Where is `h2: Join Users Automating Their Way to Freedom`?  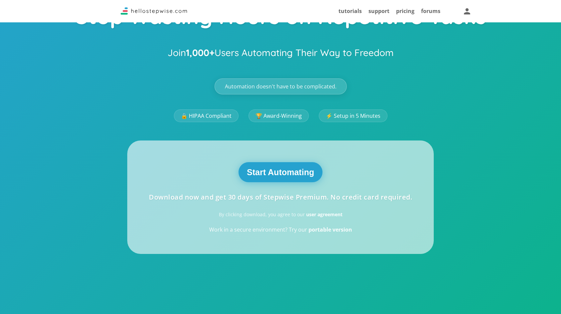 h2: Join Users Automating Their Way to Freedom is located at coordinates (281, 53).